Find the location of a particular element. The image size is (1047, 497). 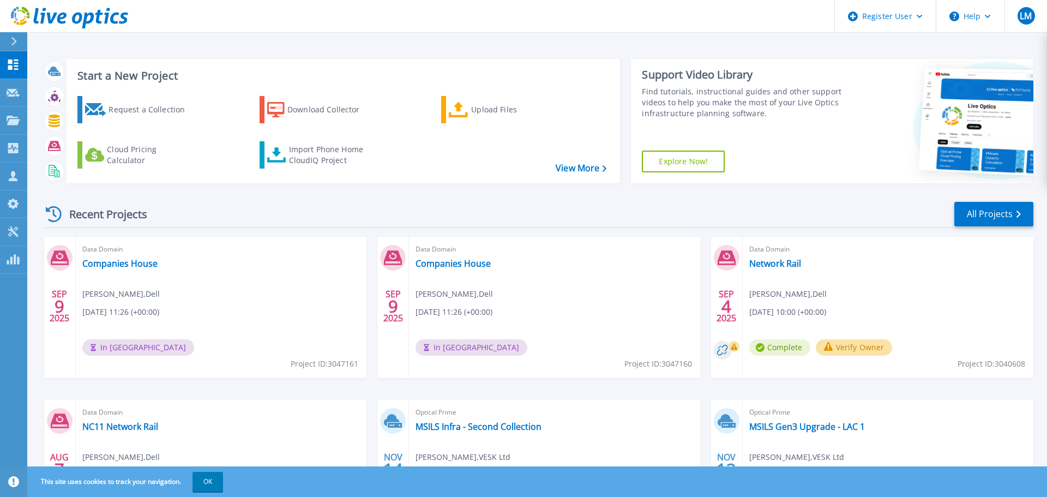

button: Verify Owner is located at coordinates (854, 347).